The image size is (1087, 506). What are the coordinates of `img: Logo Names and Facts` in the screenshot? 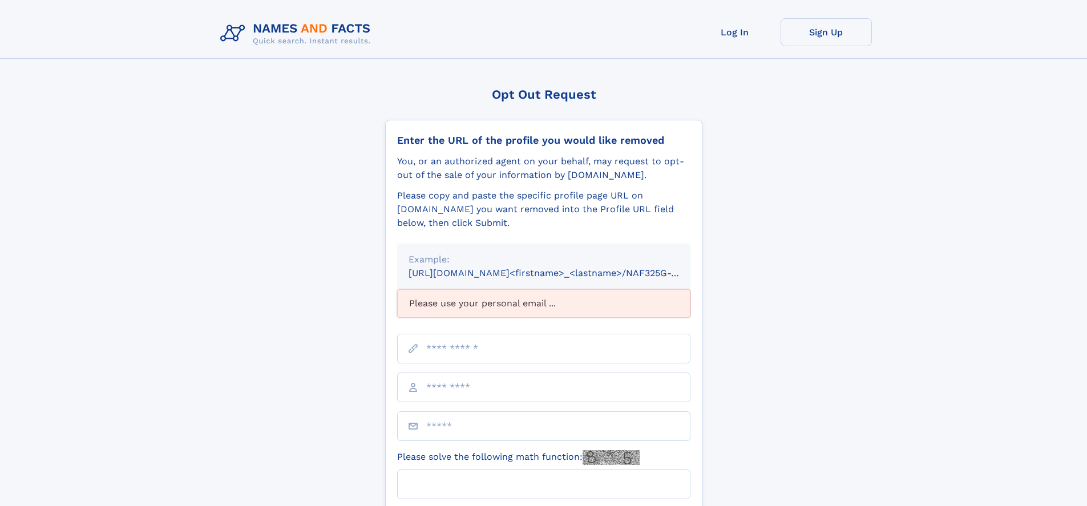 It's located at (298, 34).